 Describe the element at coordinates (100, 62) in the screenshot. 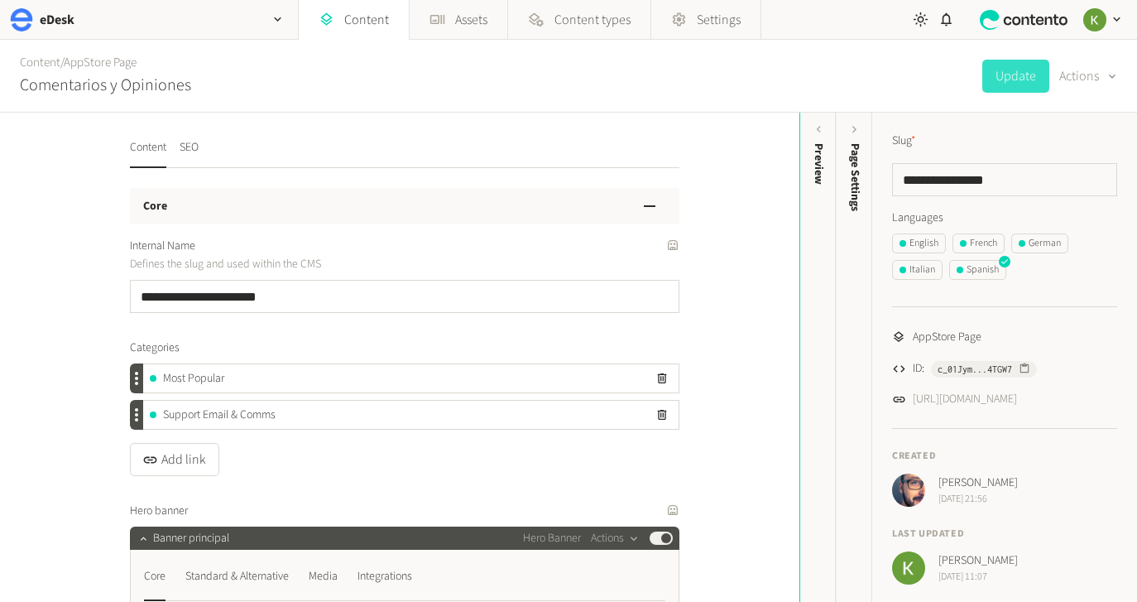

I see `a: AppStore Page` at that location.